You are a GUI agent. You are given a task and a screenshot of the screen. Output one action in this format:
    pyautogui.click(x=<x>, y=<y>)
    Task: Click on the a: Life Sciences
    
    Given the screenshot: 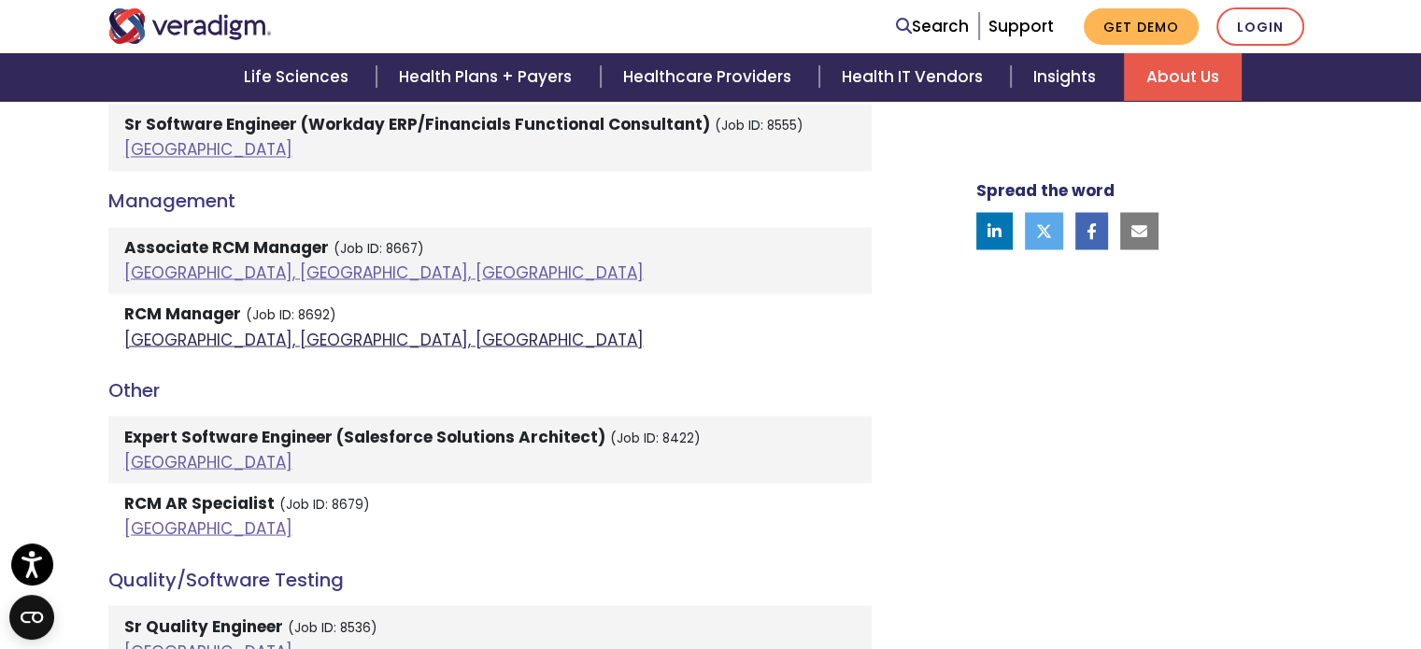 What is the action you would take?
    pyautogui.click(x=299, y=77)
    